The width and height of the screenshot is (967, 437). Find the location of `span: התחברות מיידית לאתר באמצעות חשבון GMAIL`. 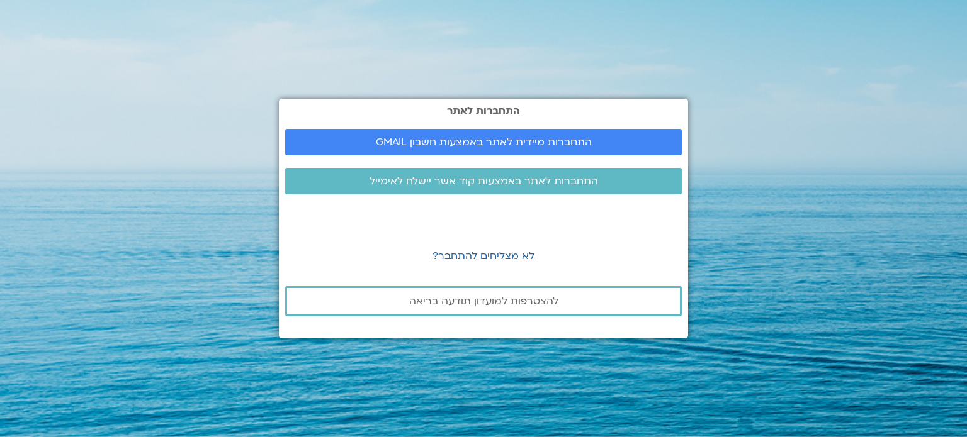

span: התחברות מיידית לאתר באמצעות חשבון GMAIL is located at coordinates (483, 142).